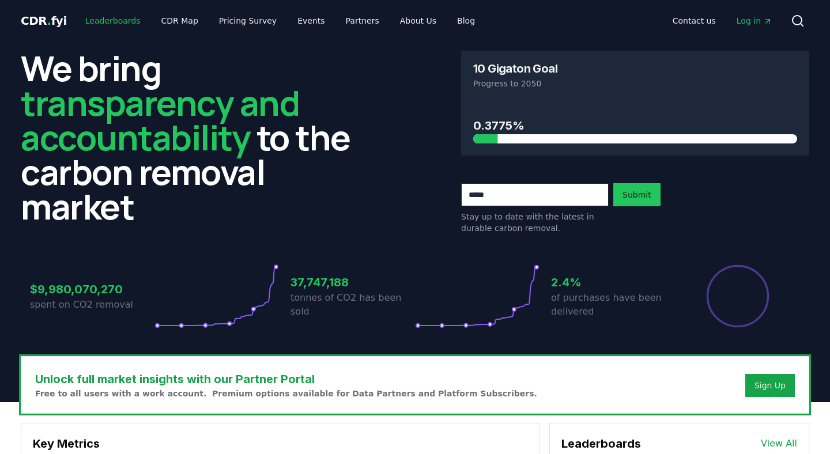 This screenshot has height=454, width=830. What do you see at coordinates (614, 283) in the screenshot?
I see `h3: 2.4%` at bounding box center [614, 283].